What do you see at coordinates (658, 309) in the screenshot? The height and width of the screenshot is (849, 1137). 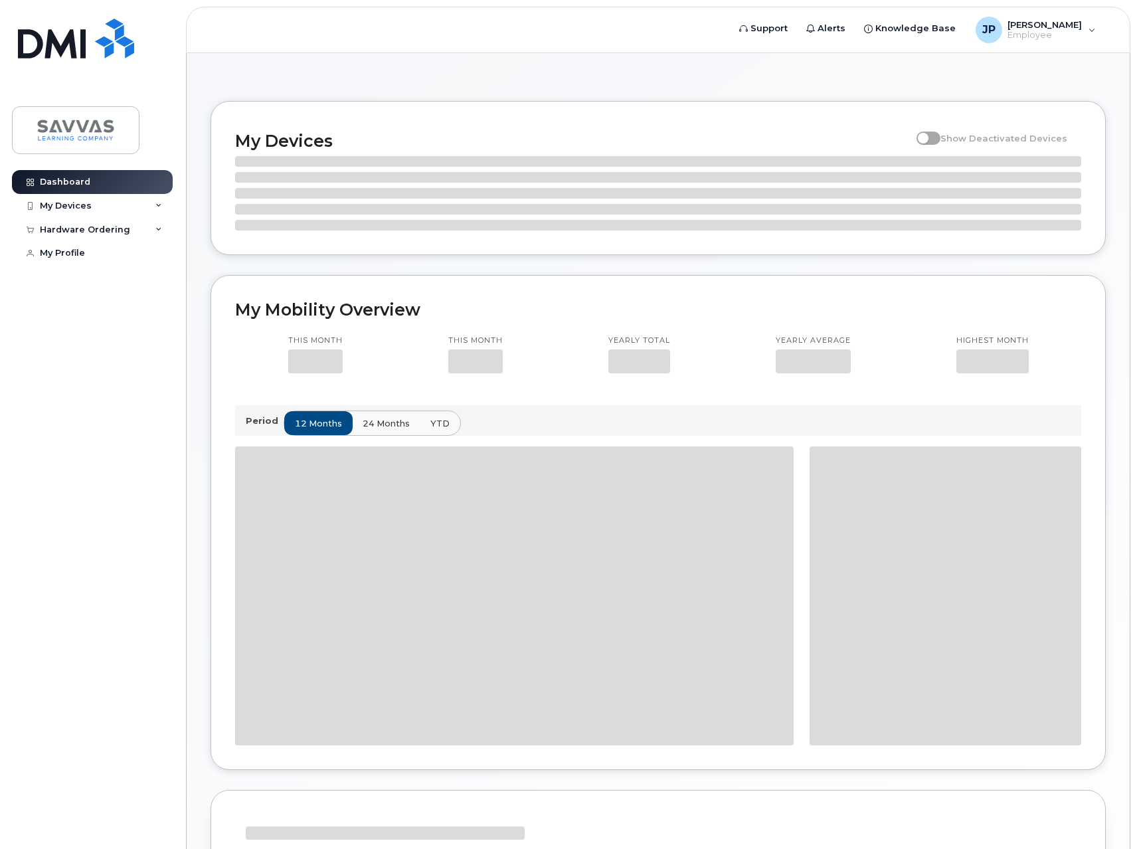 I see `h2: My Mobility Overview` at bounding box center [658, 309].